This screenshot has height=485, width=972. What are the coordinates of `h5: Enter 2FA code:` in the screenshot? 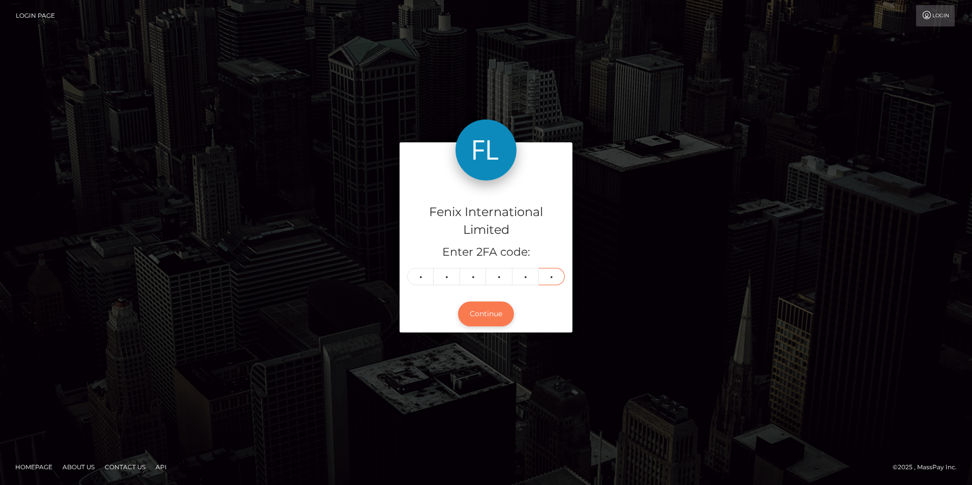 It's located at (486, 252).